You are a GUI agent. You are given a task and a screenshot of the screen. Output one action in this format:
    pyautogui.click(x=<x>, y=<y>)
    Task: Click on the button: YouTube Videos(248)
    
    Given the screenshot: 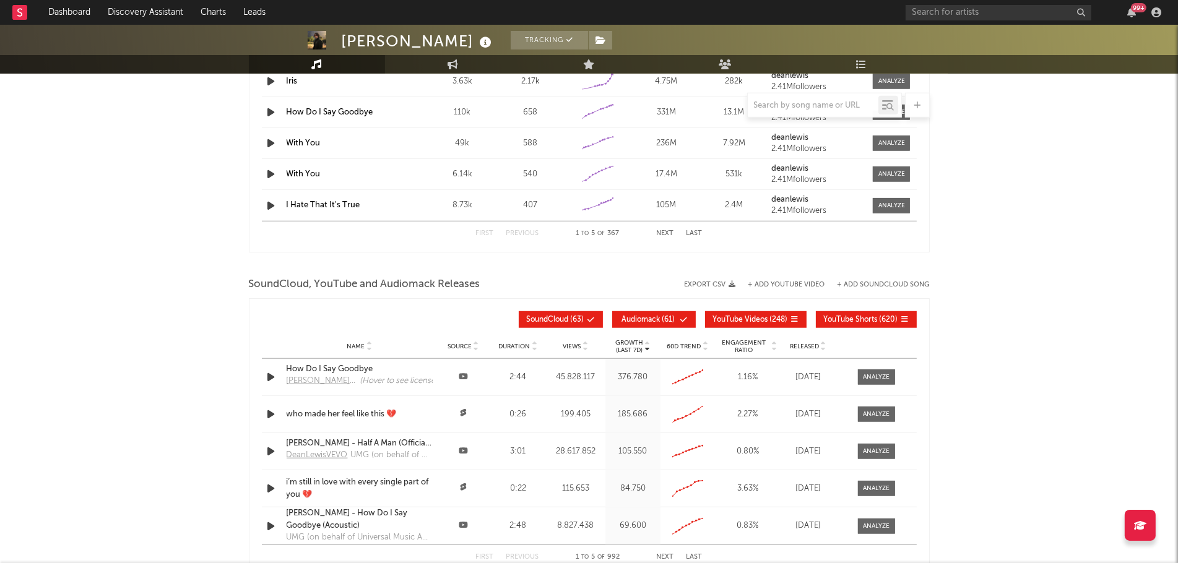 What is the action you would take?
    pyautogui.click(x=756, y=319)
    